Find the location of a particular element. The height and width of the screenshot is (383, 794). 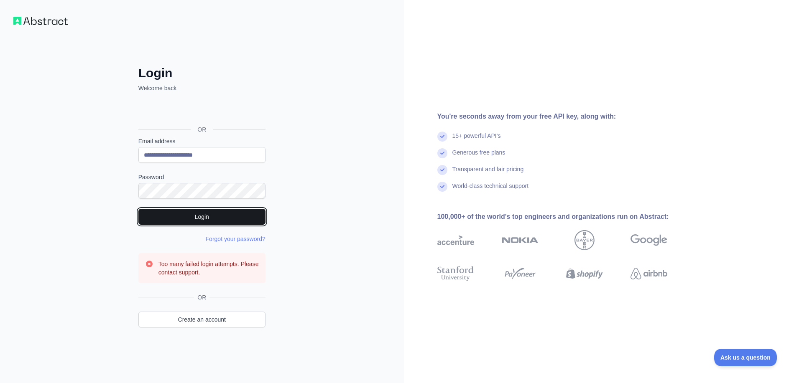

label: Password is located at coordinates (202, 177).